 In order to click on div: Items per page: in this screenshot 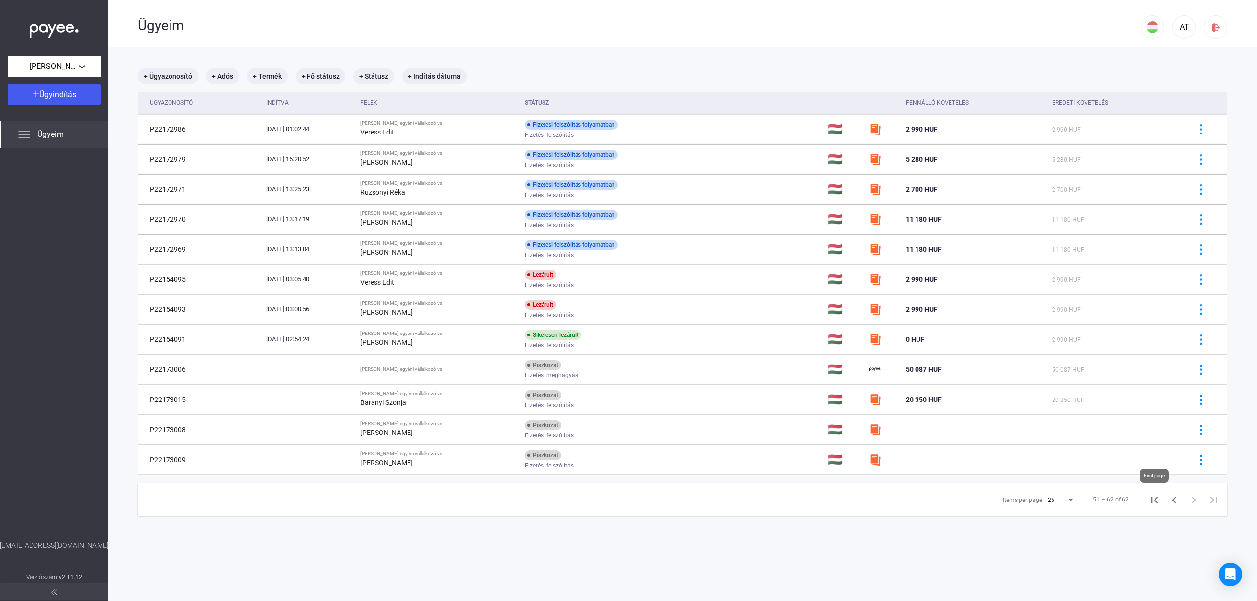, I will do `click(1023, 500)`.